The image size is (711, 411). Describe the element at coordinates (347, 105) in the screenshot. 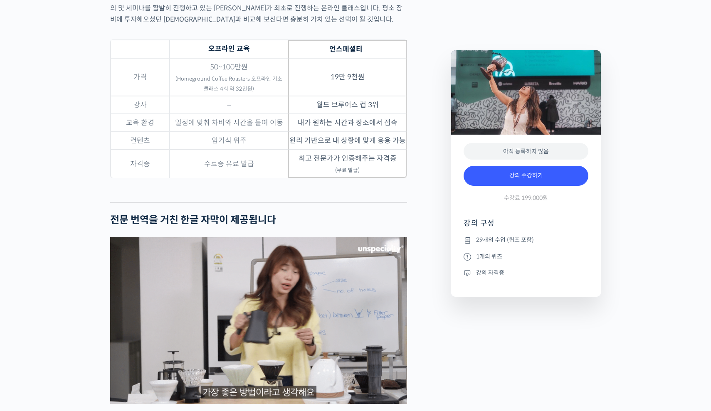

I see `td: 월드 브루어스 컵 3위` at that location.